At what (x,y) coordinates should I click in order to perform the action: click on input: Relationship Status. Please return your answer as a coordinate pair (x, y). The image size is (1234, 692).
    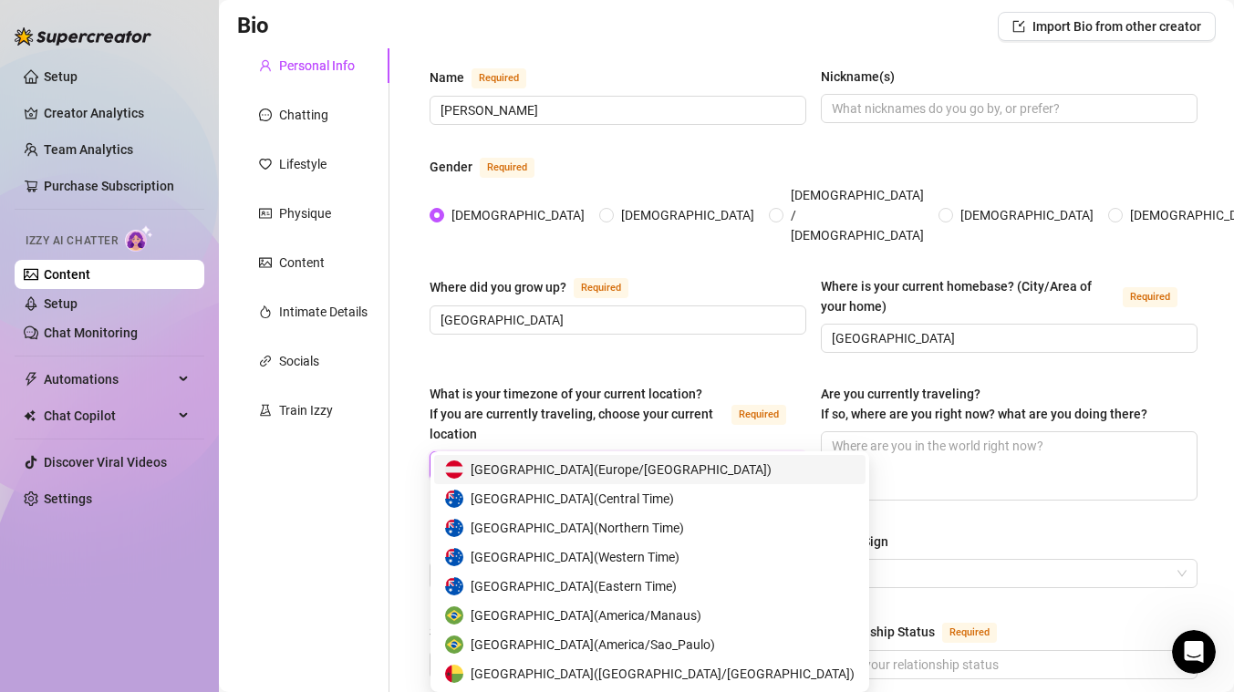
    Looking at the image, I should click on (1007, 665).